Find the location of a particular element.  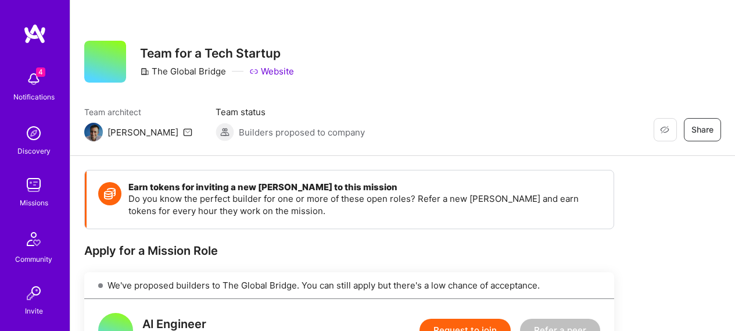

img: Invite is located at coordinates (34, 293).